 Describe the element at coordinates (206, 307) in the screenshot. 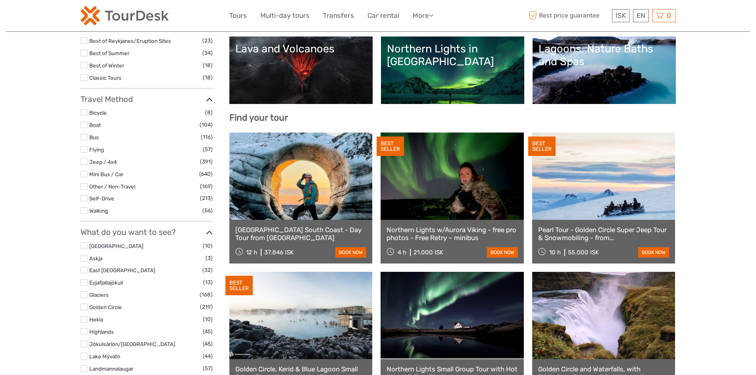

I see `span: (219)` at that location.